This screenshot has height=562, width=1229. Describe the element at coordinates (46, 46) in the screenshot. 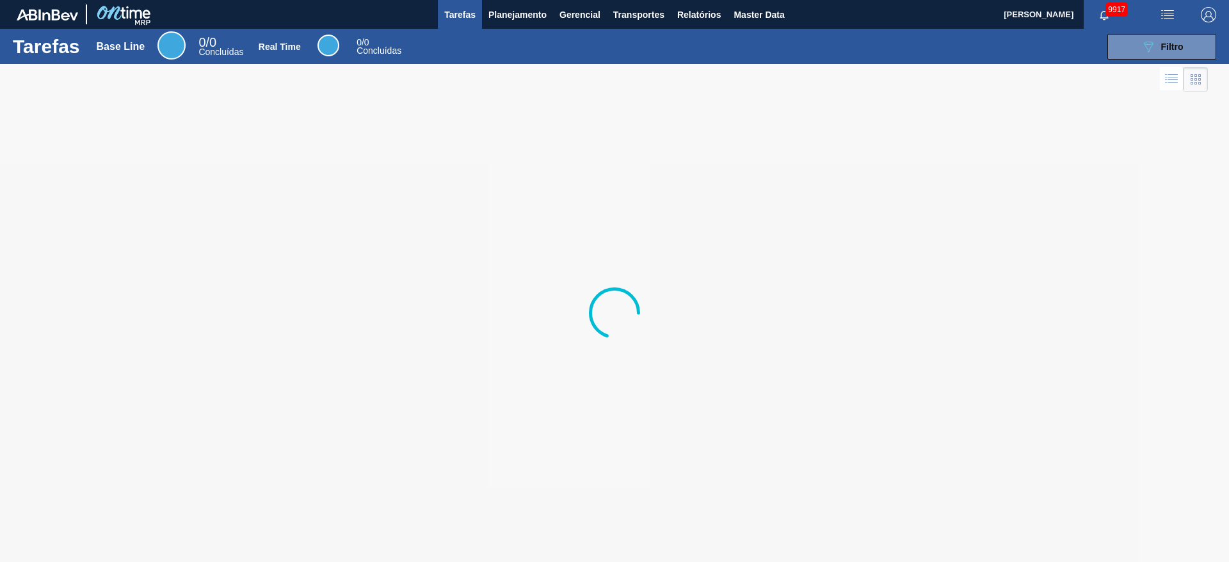

I see `h1: Tarefas` at that location.